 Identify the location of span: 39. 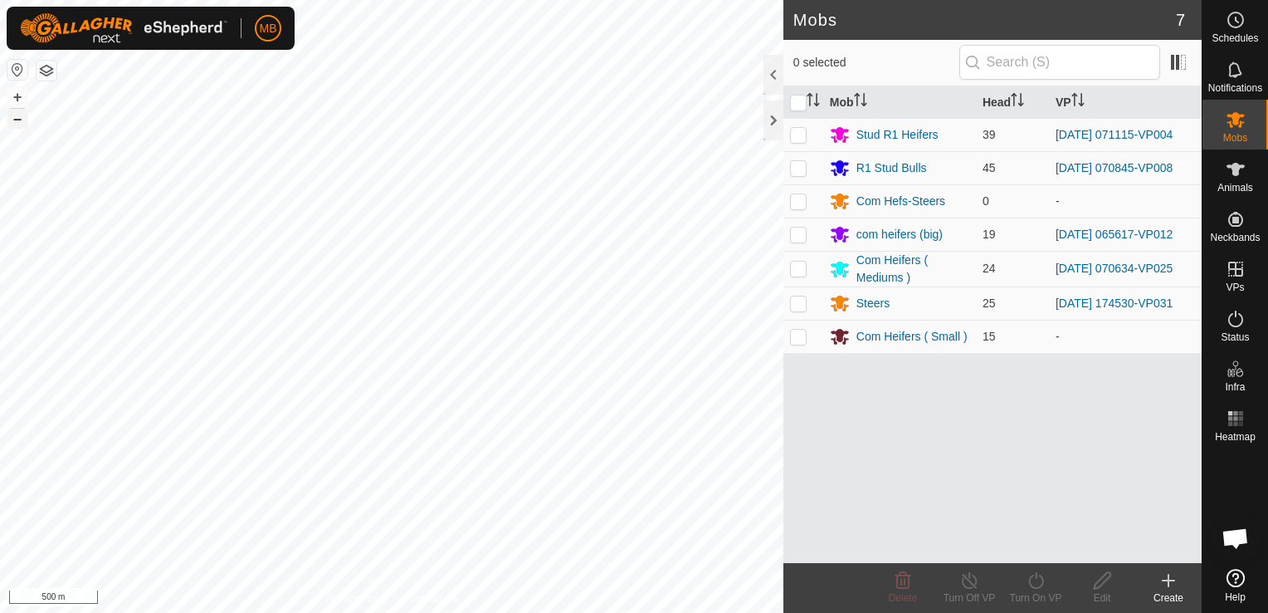
(989, 134).